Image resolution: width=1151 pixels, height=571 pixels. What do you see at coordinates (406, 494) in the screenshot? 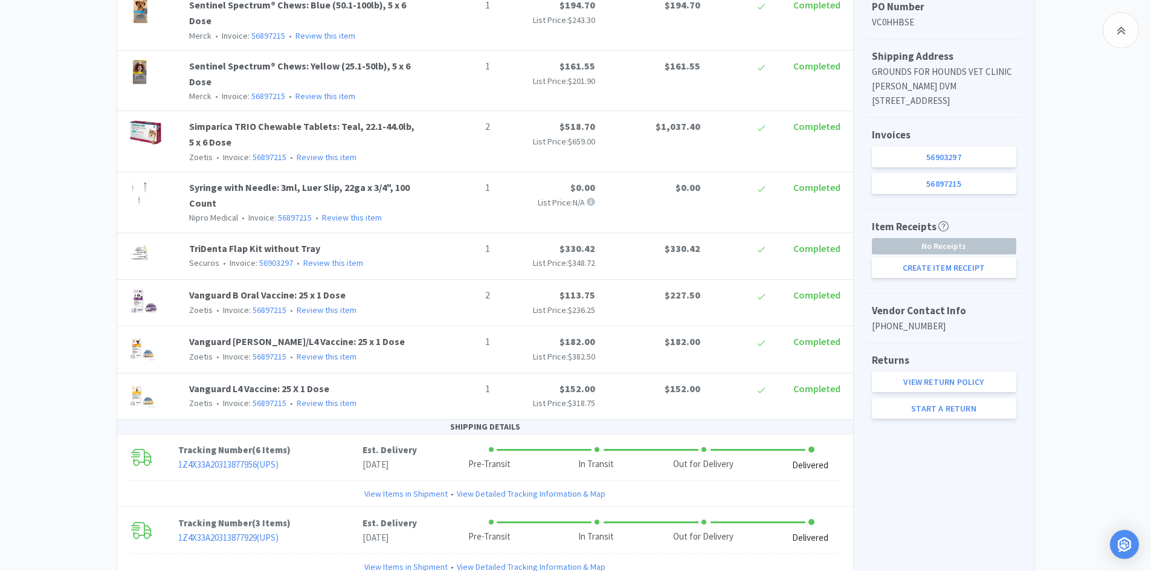
I see `a: View Items in Shipment` at bounding box center [406, 494].